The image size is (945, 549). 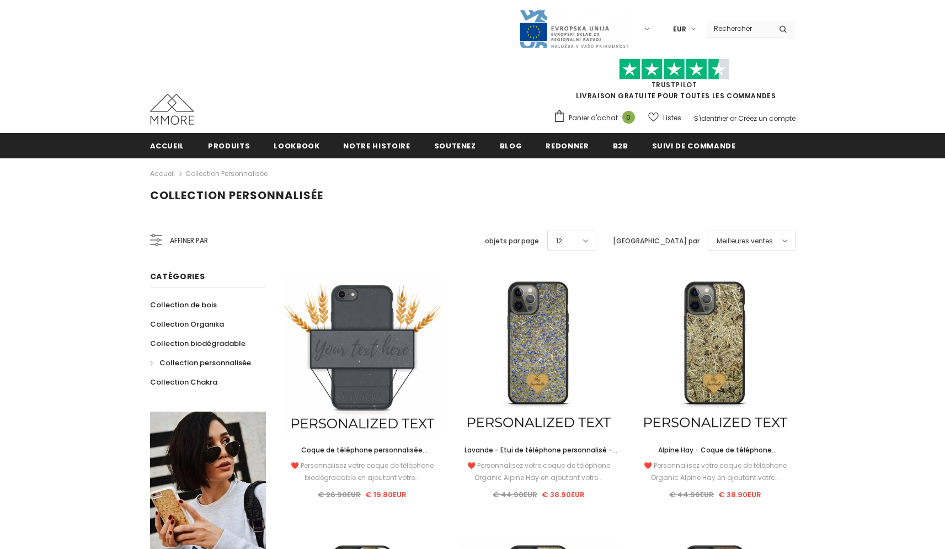 I want to click on span: Notre histoire, so click(x=376, y=146).